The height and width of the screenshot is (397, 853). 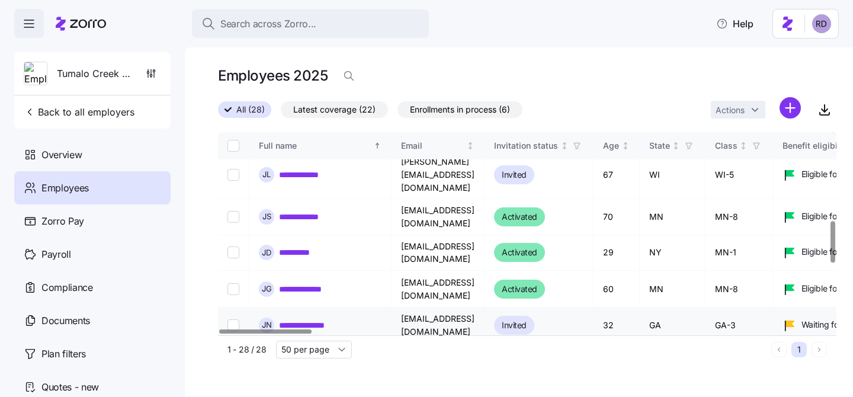 I want to click on th: EmailNot sorted, so click(x=438, y=146).